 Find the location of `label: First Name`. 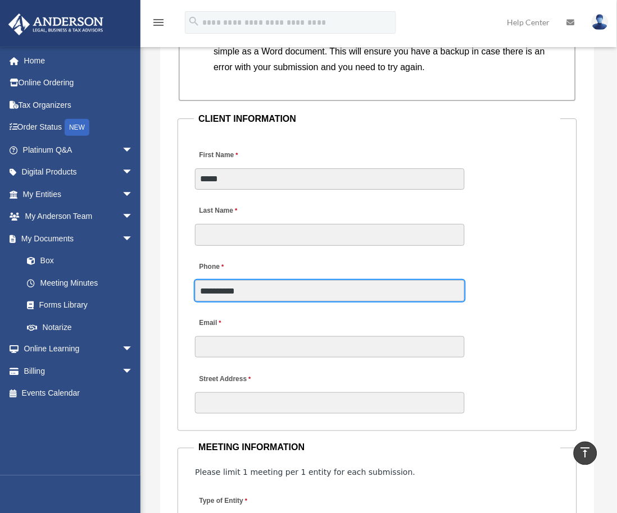

label: First Name is located at coordinates (217, 155).